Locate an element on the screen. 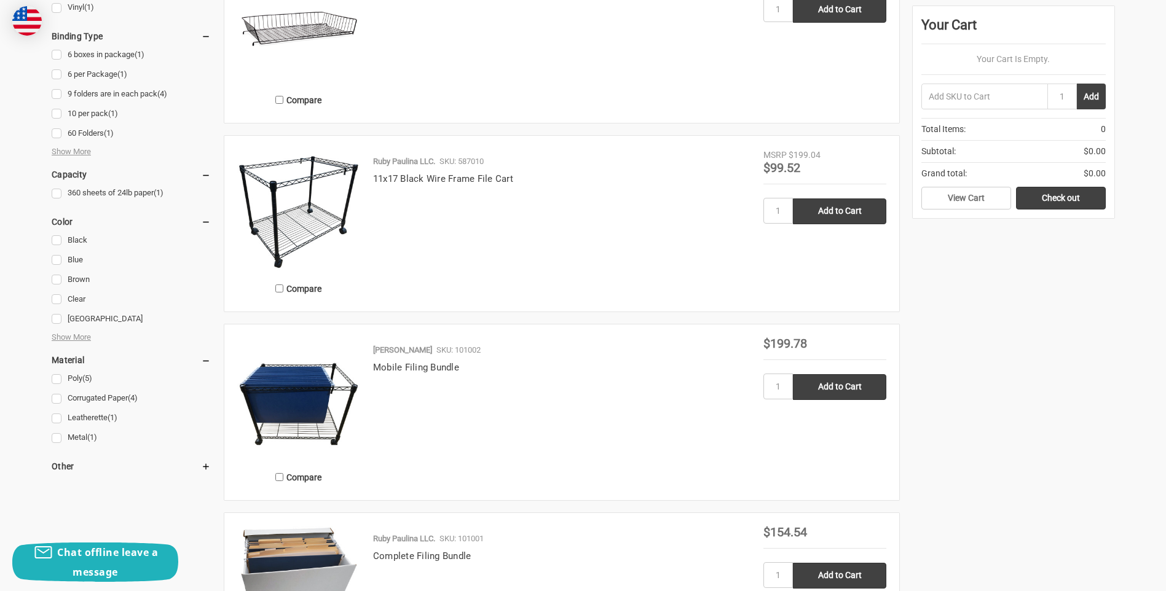 The image size is (1166, 591). h5: Color is located at coordinates (131, 222).